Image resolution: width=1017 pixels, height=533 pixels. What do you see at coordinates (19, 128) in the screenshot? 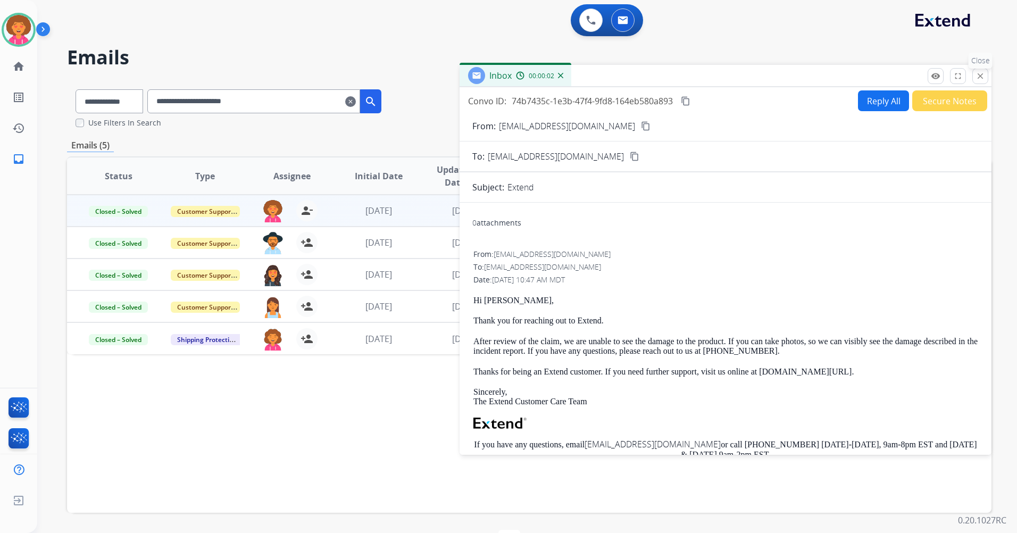
I see `mat-icon: history` at bounding box center [19, 128].